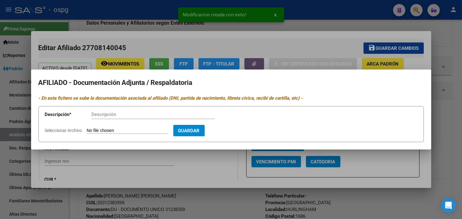  I want to click on h2: AFILIADO - Documentación Adjunta / Respaldatoria, so click(231, 83).